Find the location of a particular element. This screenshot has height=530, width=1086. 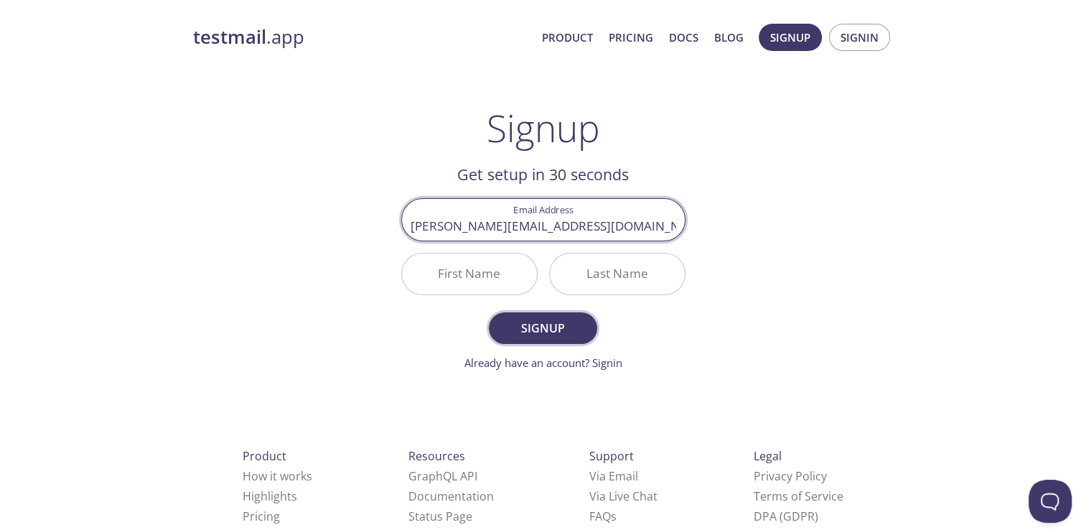

a: How it works is located at coordinates (277, 476).